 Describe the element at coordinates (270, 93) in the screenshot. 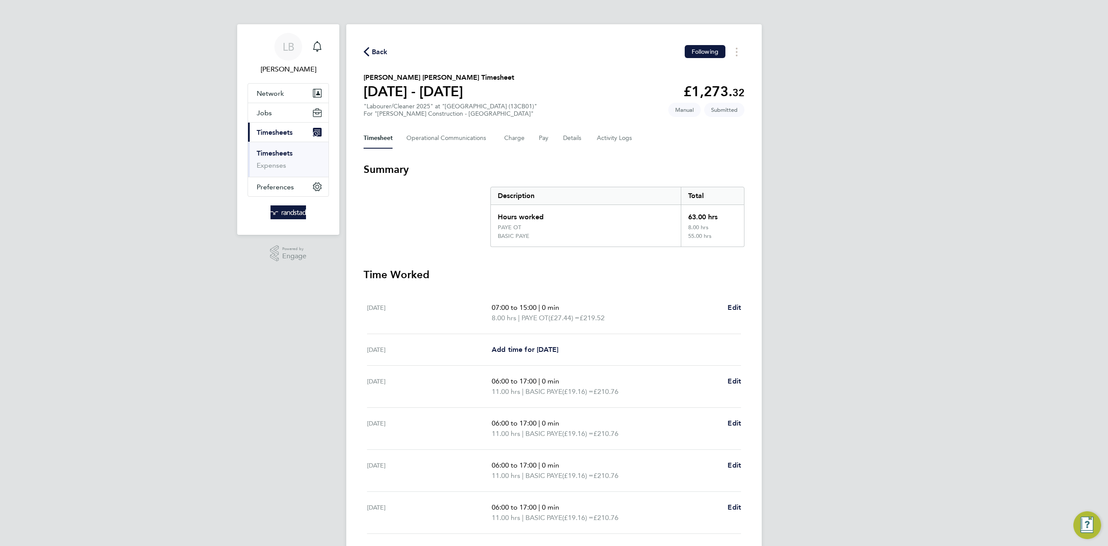

I see `span: Network` at that location.